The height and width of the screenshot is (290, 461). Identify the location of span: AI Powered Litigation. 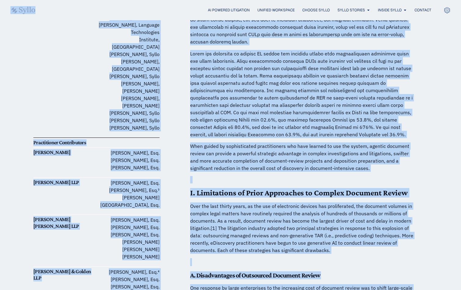
(229, 10).